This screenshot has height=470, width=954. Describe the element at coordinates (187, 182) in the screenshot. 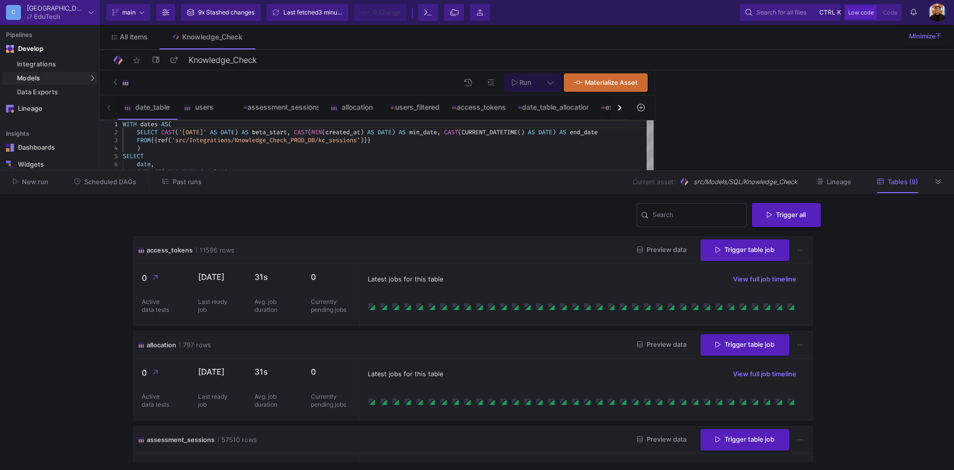

I see `span: Past runs` at that location.